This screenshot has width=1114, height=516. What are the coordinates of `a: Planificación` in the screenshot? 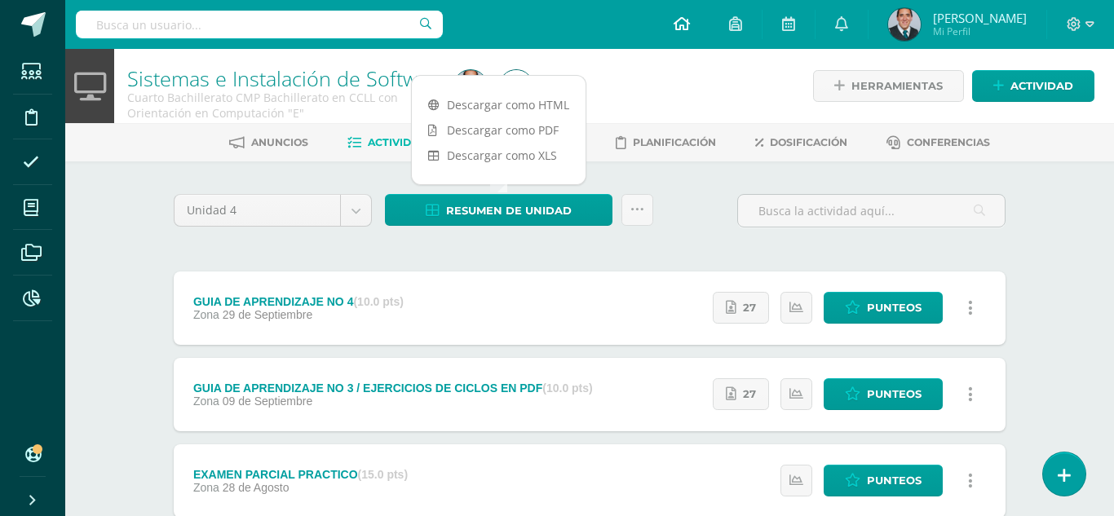 It's located at (665, 143).